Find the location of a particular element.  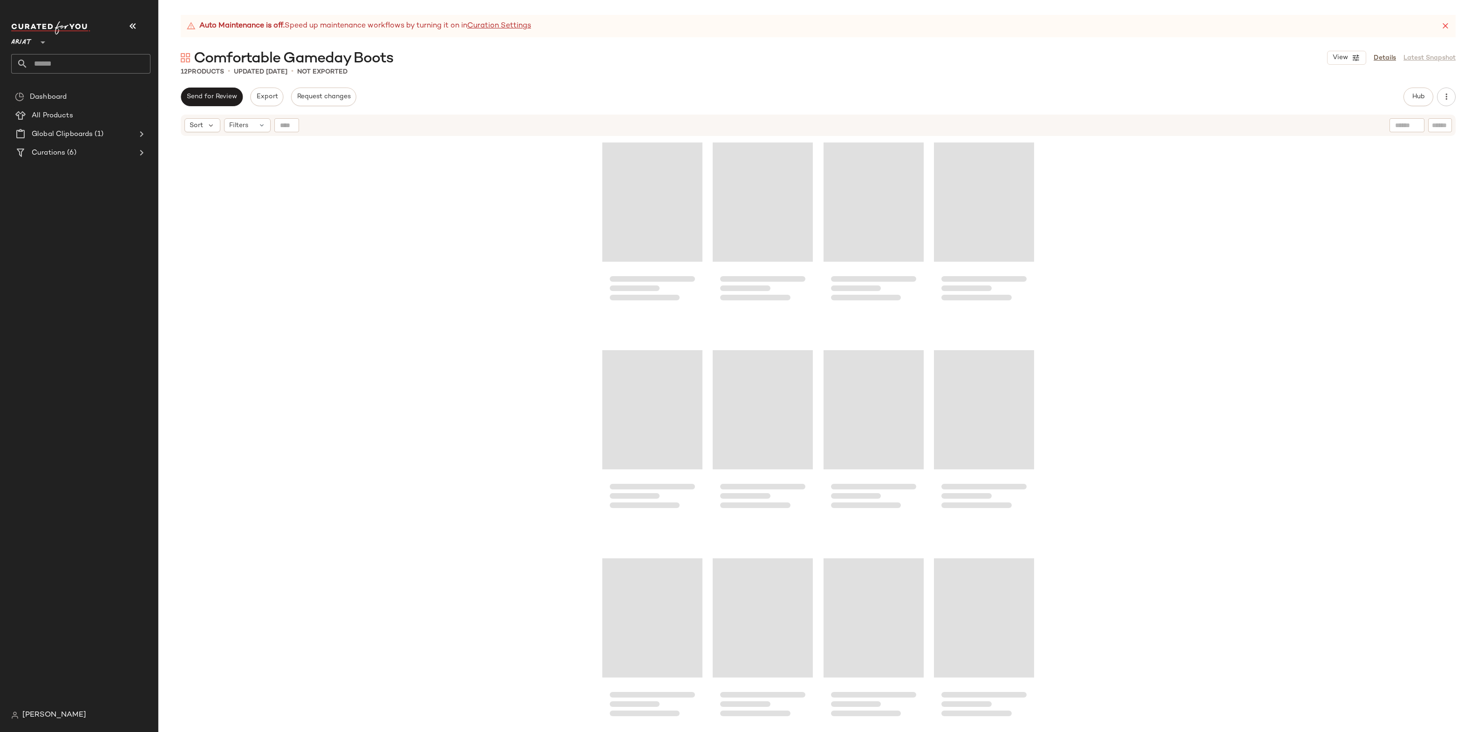

button: View is located at coordinates (1347, 58).